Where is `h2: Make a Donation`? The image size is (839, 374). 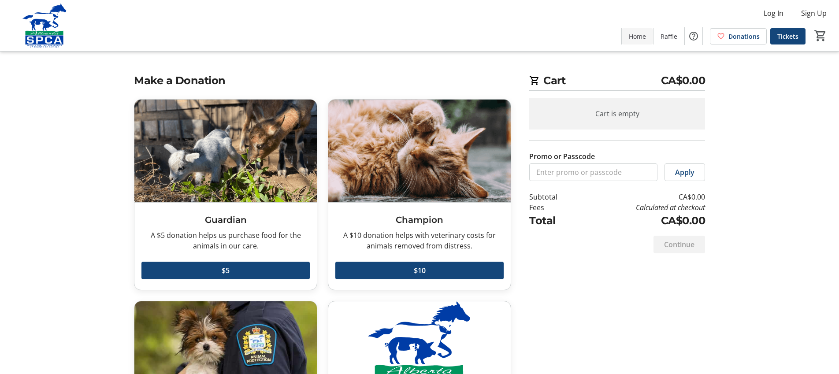 h2: Make a Donation is located at coordinates (322, 81).